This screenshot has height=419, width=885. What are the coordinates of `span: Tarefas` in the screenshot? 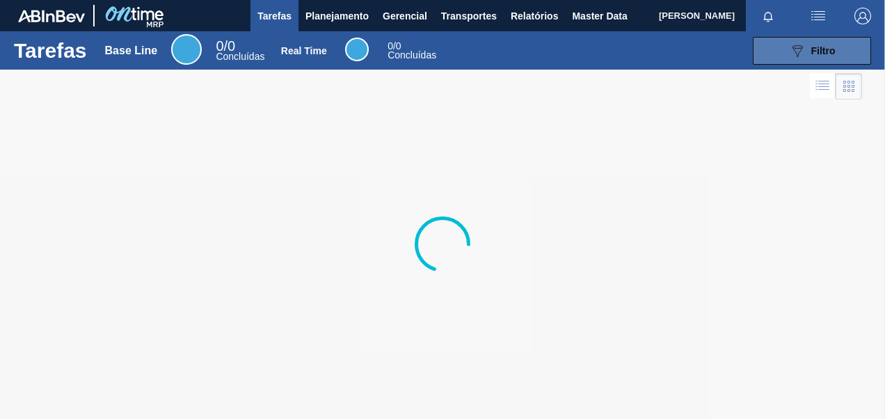 It's located at (274, 16).